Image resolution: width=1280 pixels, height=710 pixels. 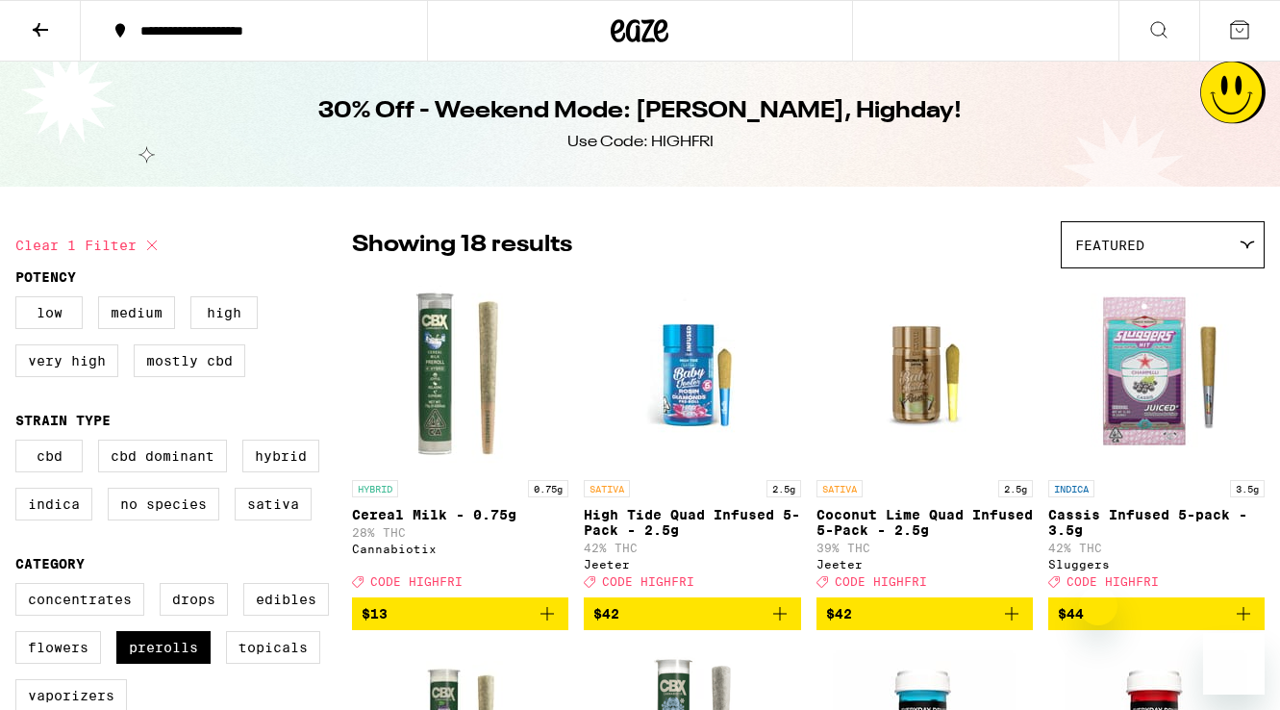 I want to click on img: Sluggers - Cassis Infused 5-pack - 3.5g, so click(x=1156, y=374).